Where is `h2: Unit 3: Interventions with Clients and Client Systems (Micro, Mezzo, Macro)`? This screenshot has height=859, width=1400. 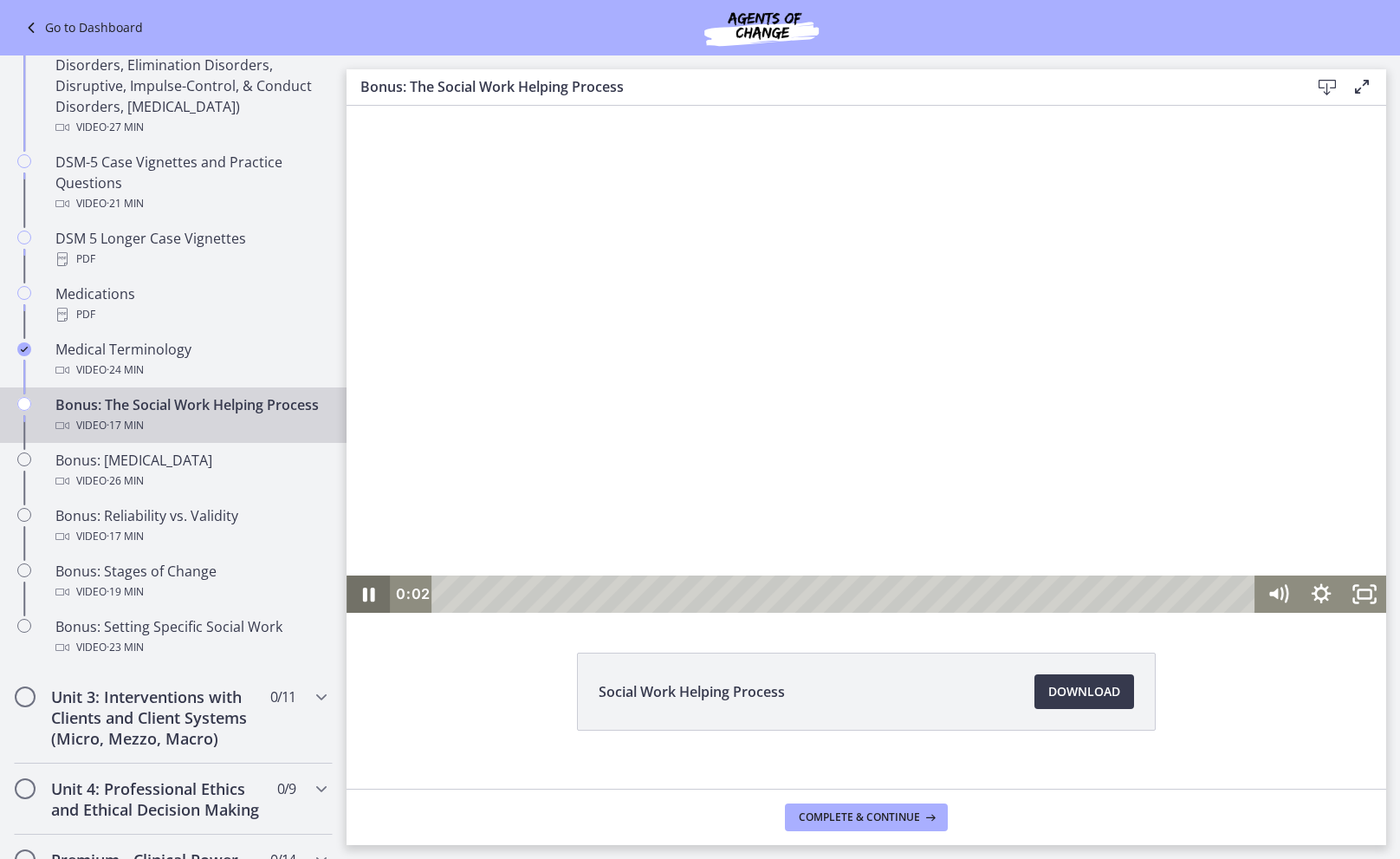
h2: Unit 3: Interventions with Clients and Client Systems (Micro, Mezzo, Macro) is located at coordinates (157, 717).